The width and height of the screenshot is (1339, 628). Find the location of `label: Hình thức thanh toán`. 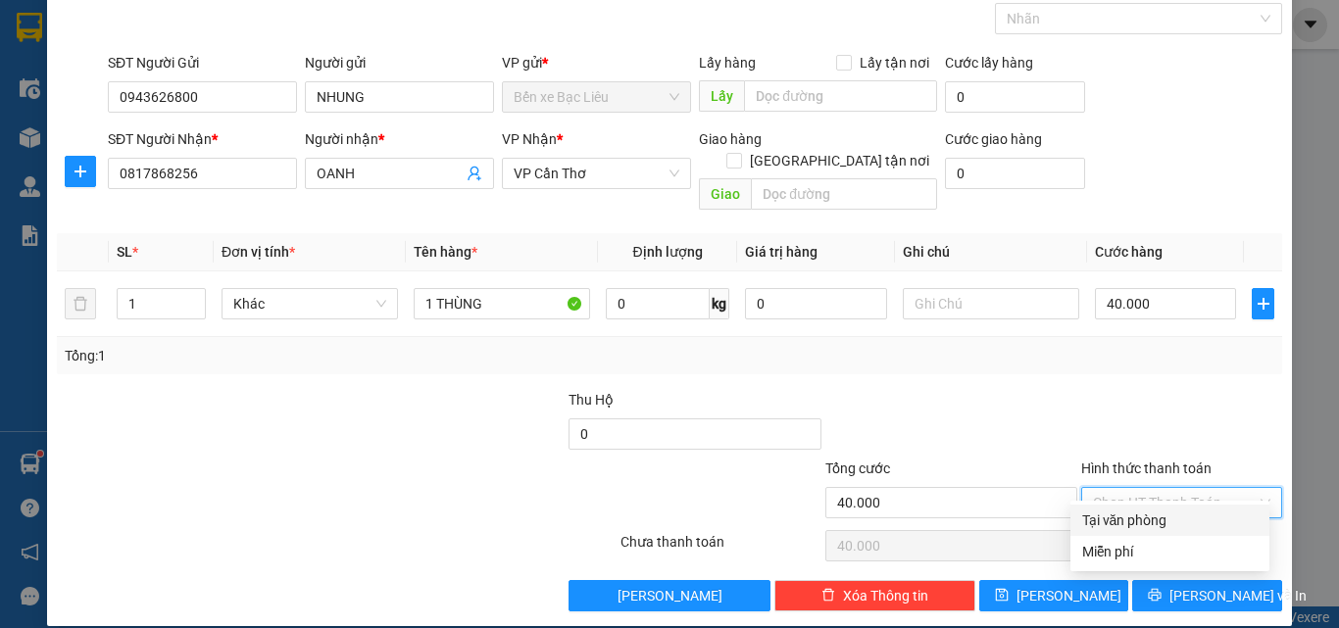

label: Hình thức thanh toán is located at coordinates (1146, 468).